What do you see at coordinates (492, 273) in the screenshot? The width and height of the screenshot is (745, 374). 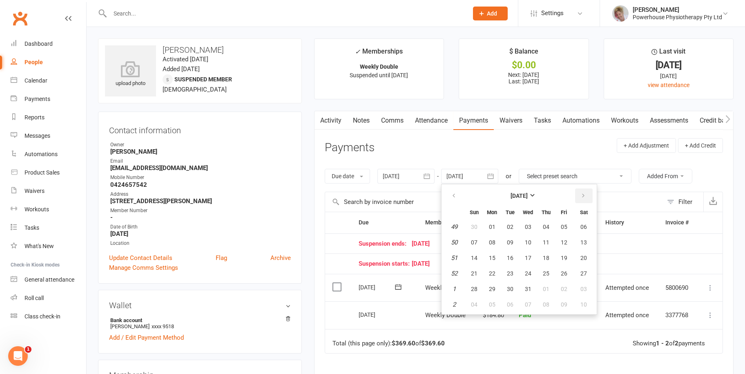 I see `span: 22` at bounding box center [492, 273].